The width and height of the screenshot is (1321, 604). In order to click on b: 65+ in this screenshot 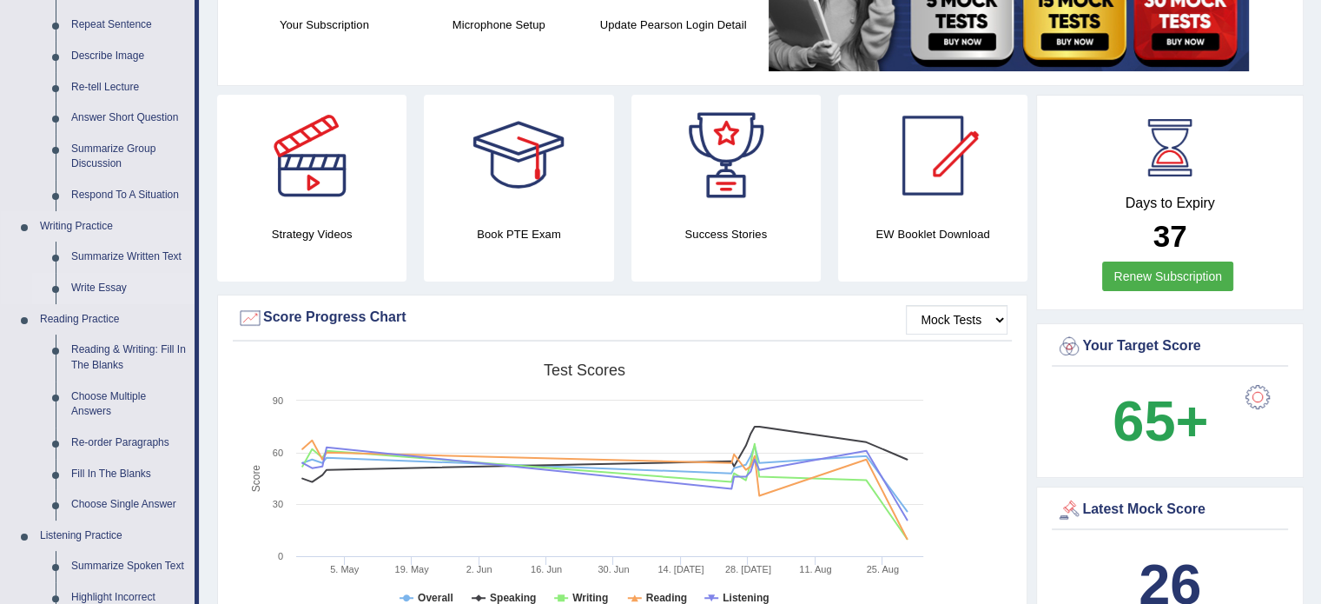, I will do `click(1161, 420)`.